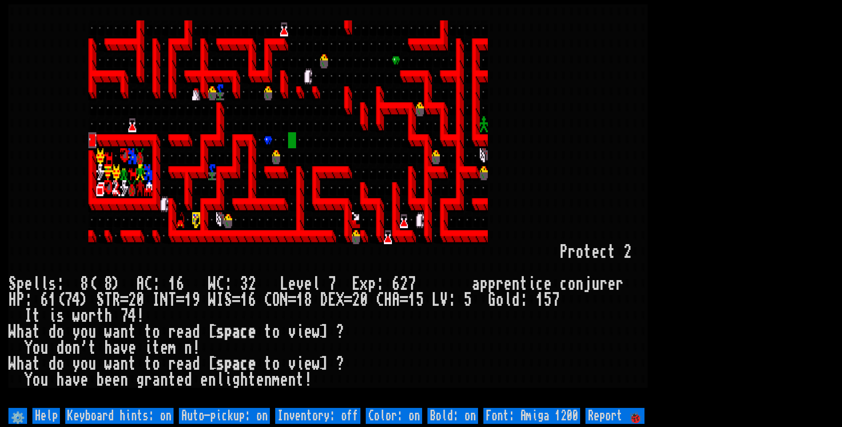 The height and width of the screenshot is (427, 842). Describe the element at coordinates (396, 300) in the screenshot. I see `div: A` at that location.